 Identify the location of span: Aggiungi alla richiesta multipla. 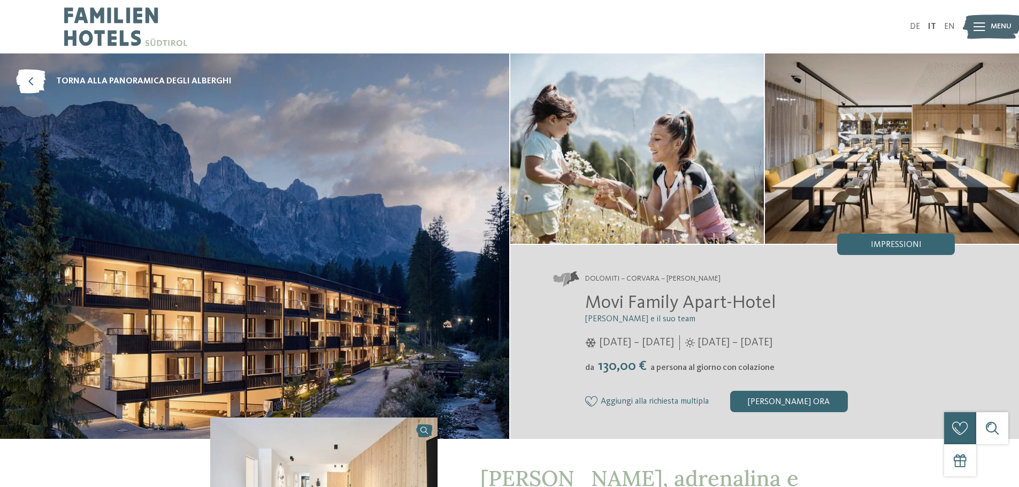
(655, 402).